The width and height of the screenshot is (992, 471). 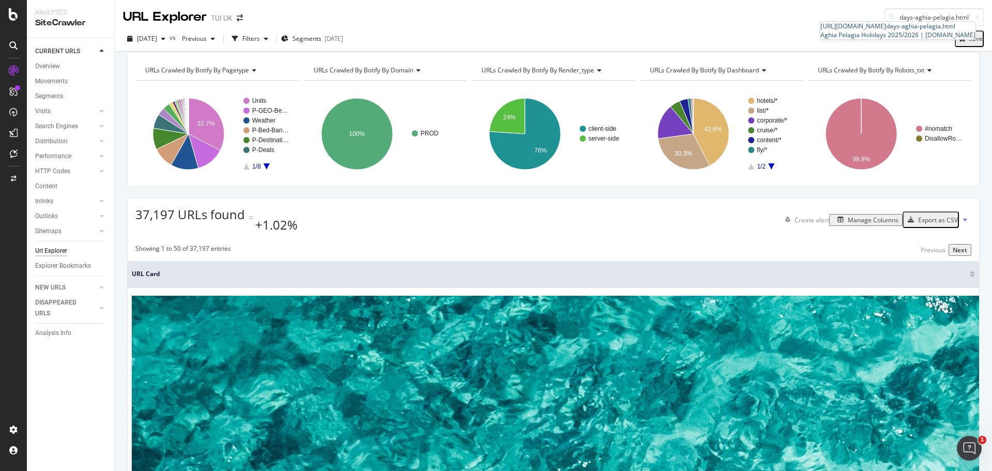 I want to click on input: Find a URL, so click(x=934, y=17).